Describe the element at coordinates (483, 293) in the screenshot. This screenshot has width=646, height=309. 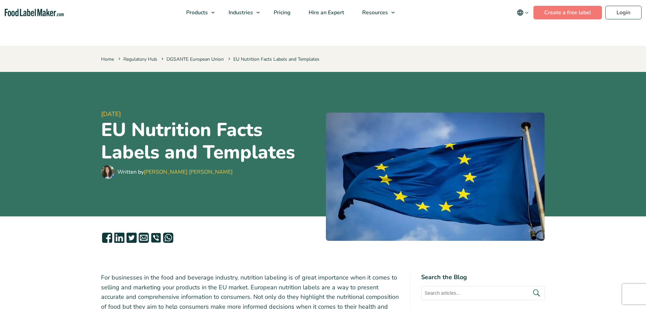
I see `input: Search articles...` at that location.